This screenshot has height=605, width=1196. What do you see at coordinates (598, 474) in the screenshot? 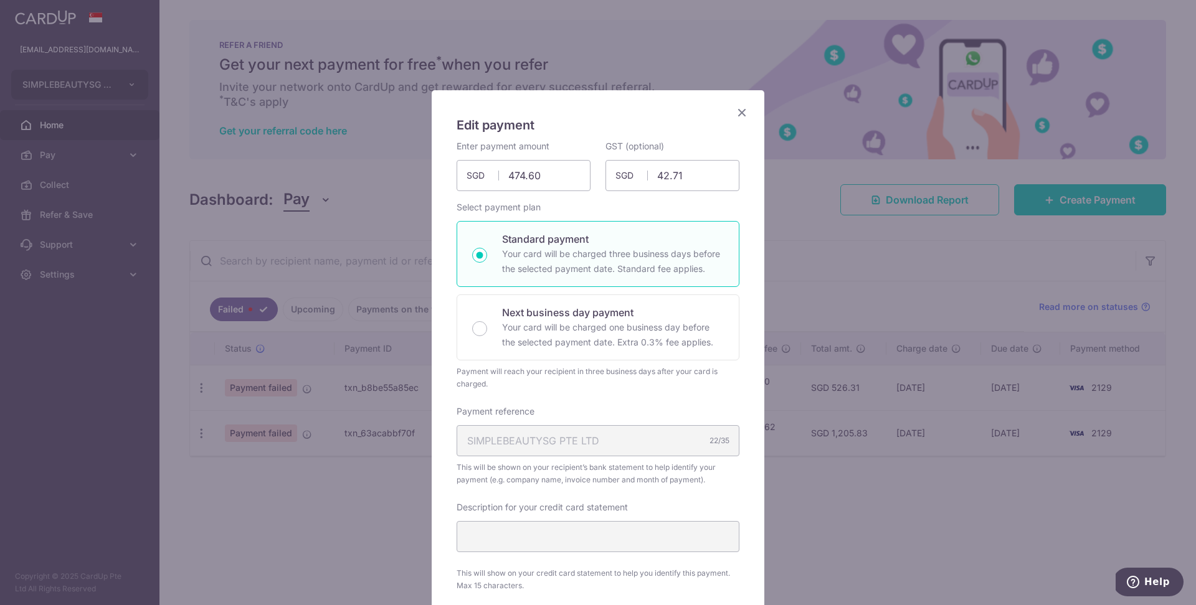
I see `span: This will be shown on your recipient’s bank statement to help identify your payment (e.g. company...` at bounding box center [598, 474].